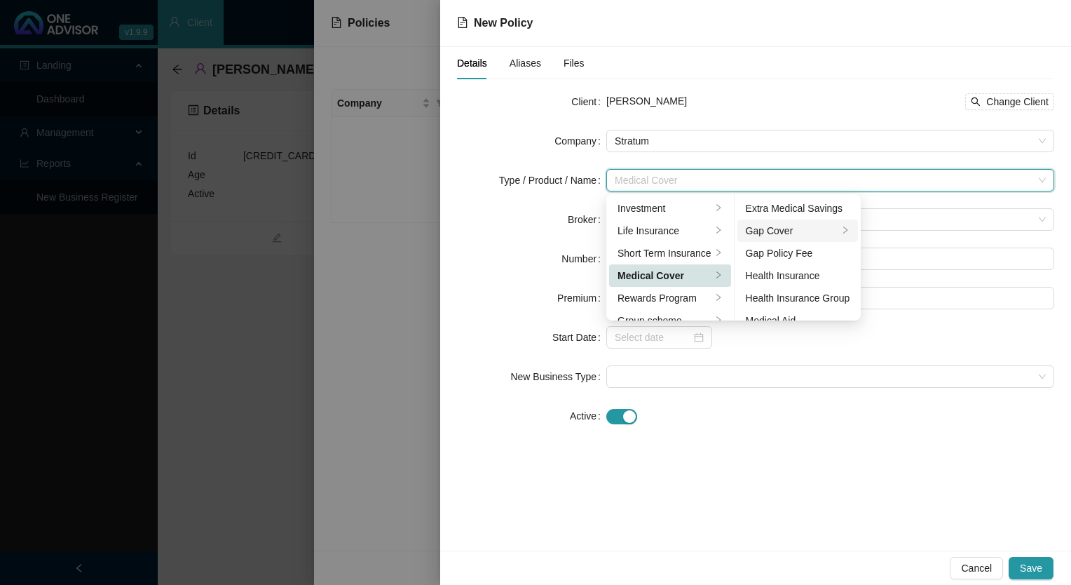 The image size is (1071, 585). Describe the element at coordinates (665, 298) in the screenshot. I see `div: Rewards Program` at that location.